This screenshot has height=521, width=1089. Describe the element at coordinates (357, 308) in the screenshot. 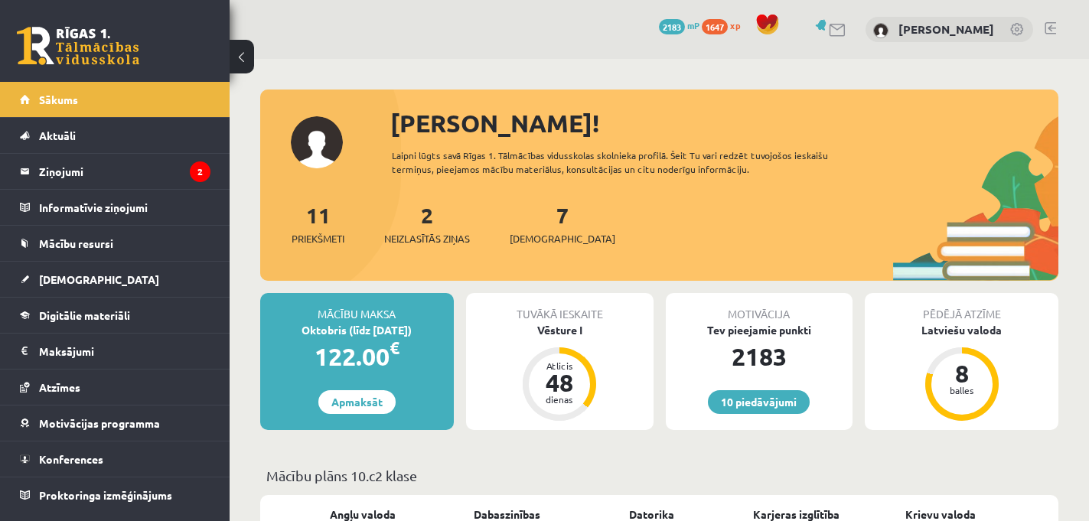

I see `div: Mācību maksa` at that location.